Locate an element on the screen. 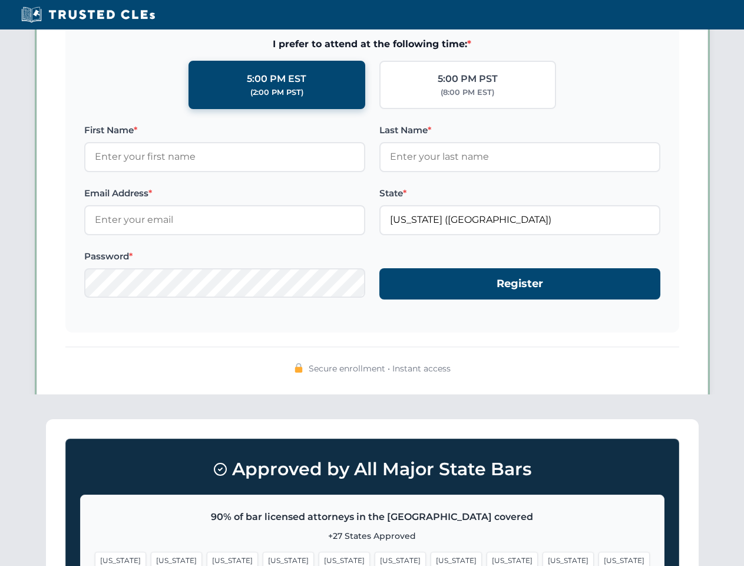 The height and width of the screenshot is (566, 744). input: Enter your email is located at coordinates (225, 220).